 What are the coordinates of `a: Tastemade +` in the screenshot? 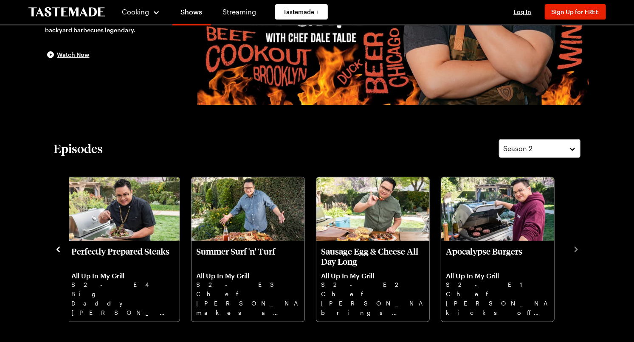 It's located at (301, 12).